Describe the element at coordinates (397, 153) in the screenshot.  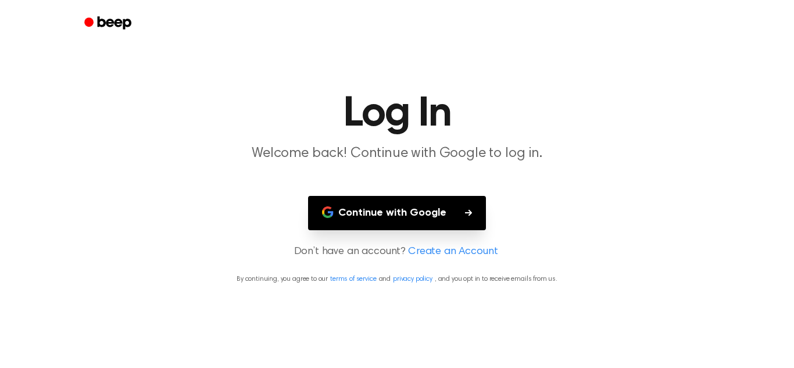
I see `p: Welcome back! Continue with Google to log in.` at that location.